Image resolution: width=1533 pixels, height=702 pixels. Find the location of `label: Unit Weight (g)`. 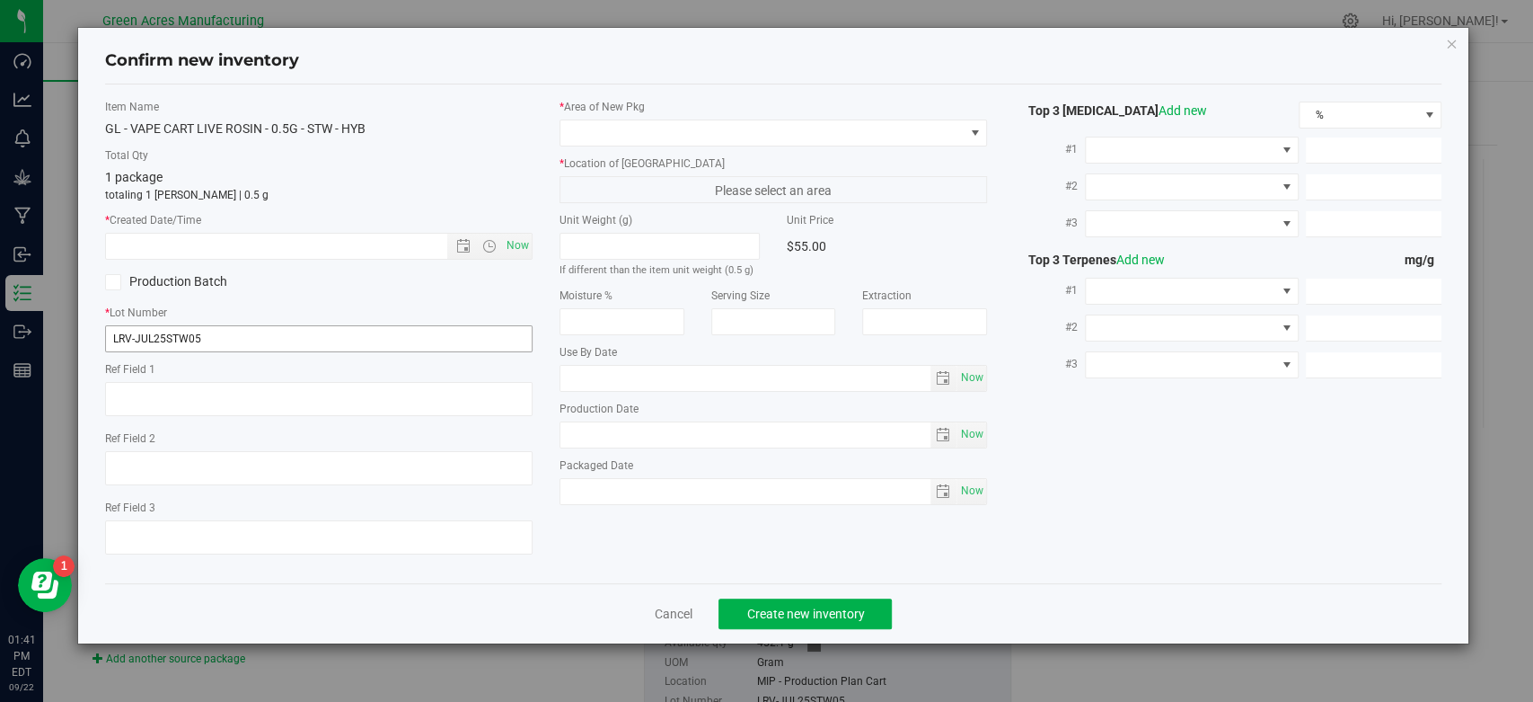

label: Unit Weight (g) is located at coordinates (659, 220).